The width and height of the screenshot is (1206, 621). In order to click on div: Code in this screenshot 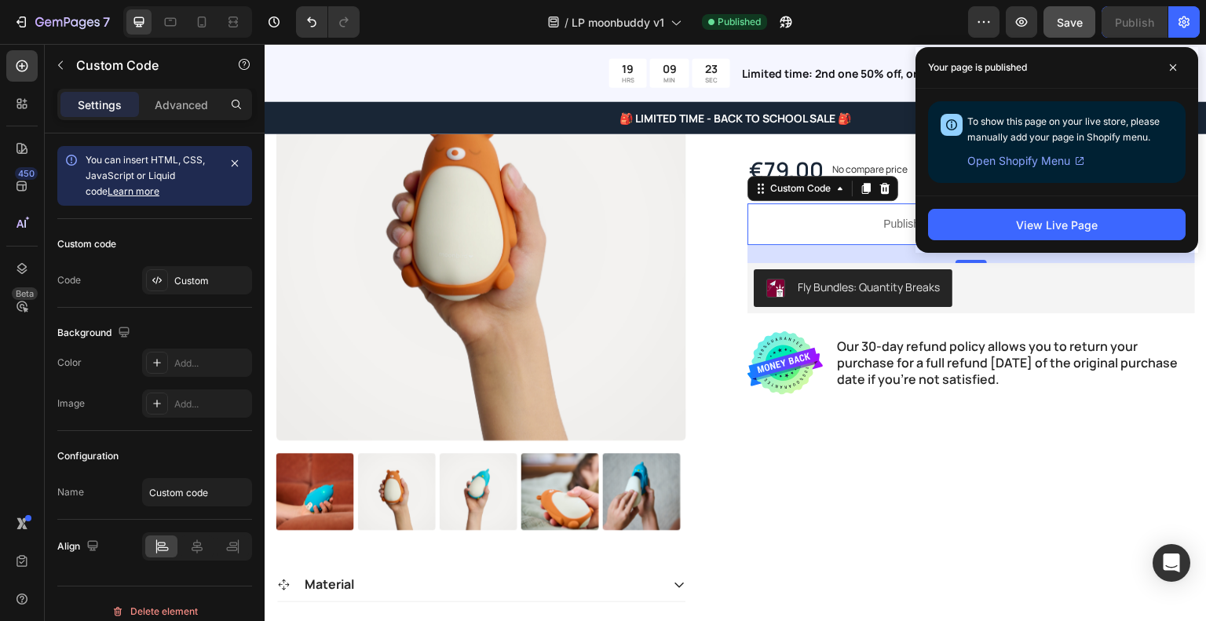, I will do `click(69, 280)`.